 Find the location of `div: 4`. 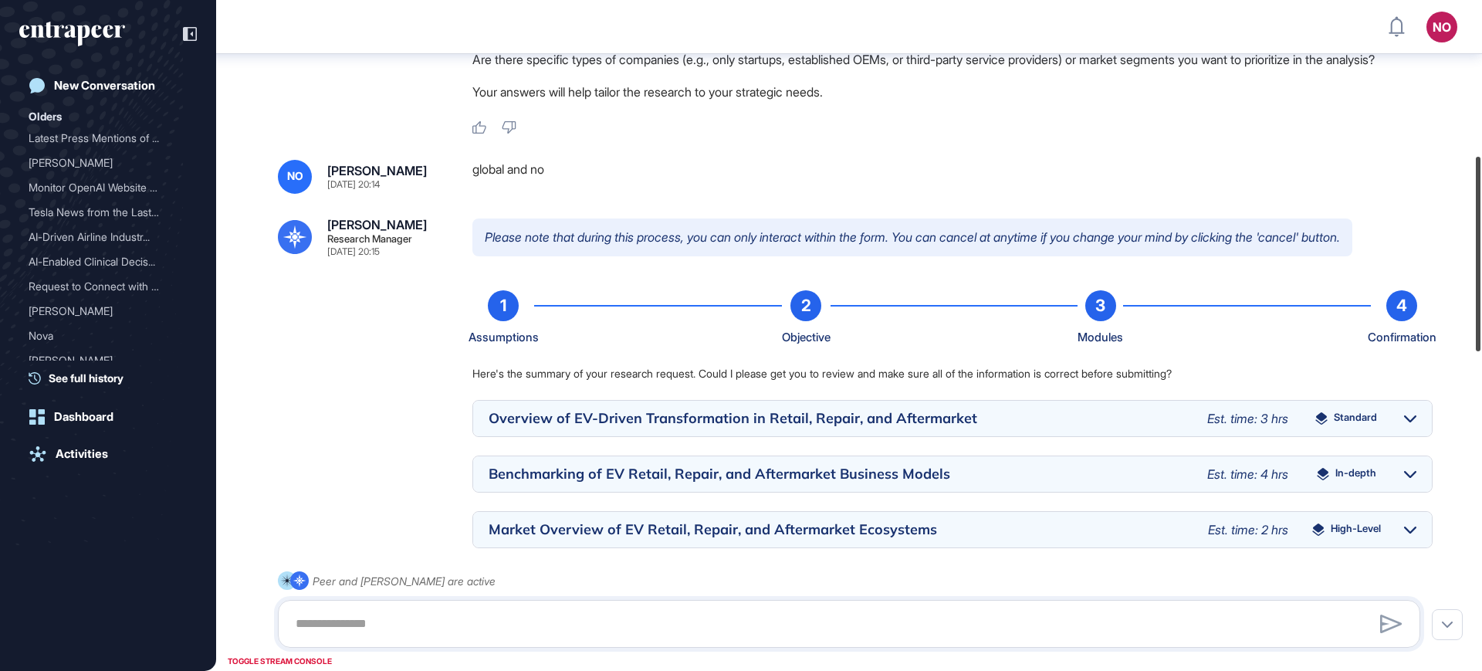

div: 4 is located at coordinates (1402, 306).